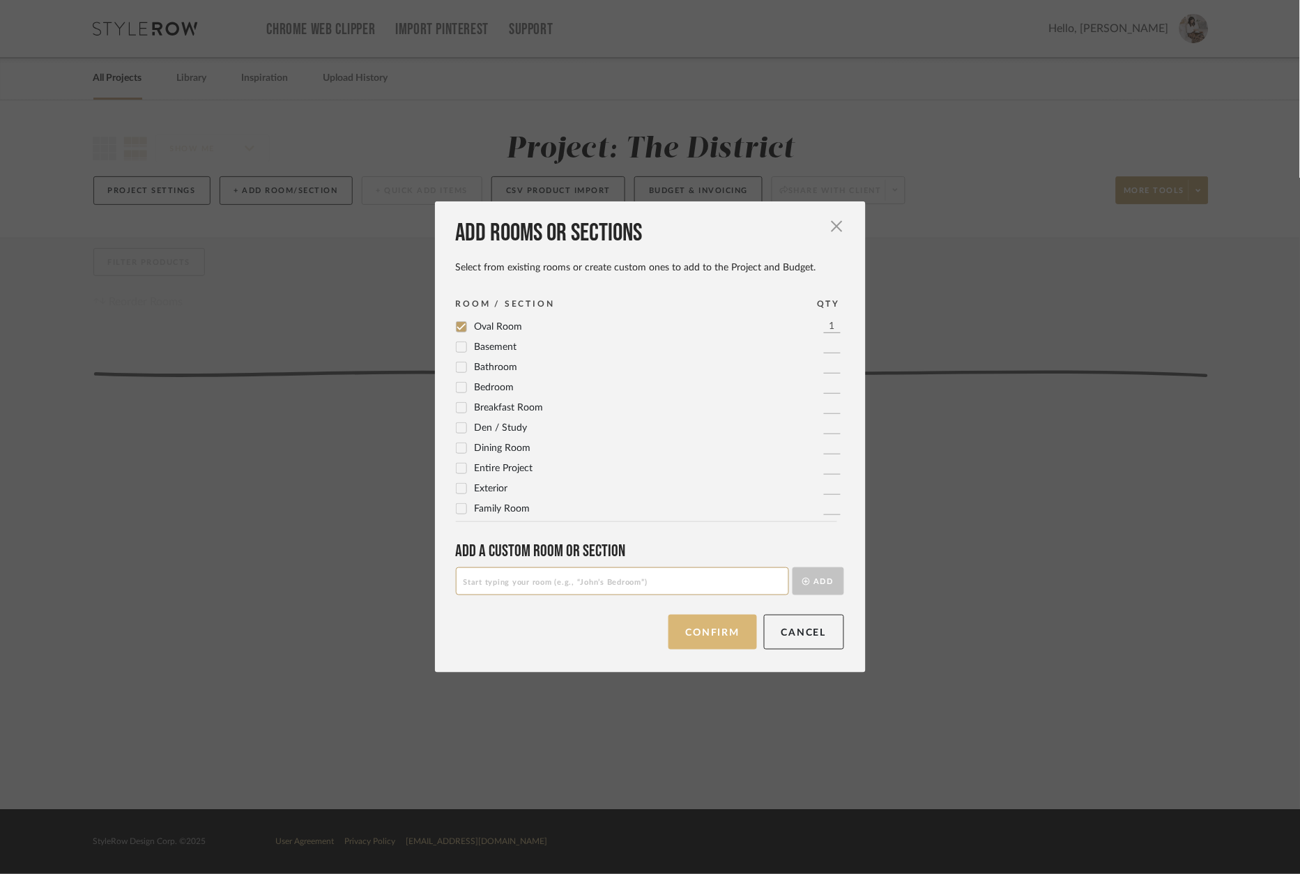  What do you see at coordinates (828, 304) in the screenshot?
I see `div: QTY` at bounding box center [828, 304].